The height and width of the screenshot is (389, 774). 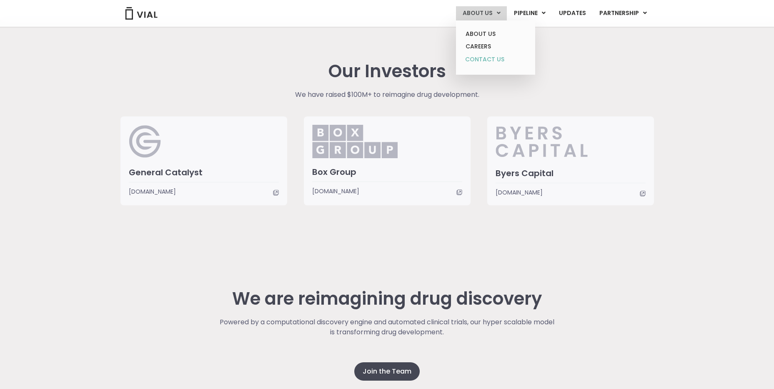 What do you see at coordinates (204, 172) in the screenshot?
I see `h3: General Catalyst` at bounding box center [204, 172].